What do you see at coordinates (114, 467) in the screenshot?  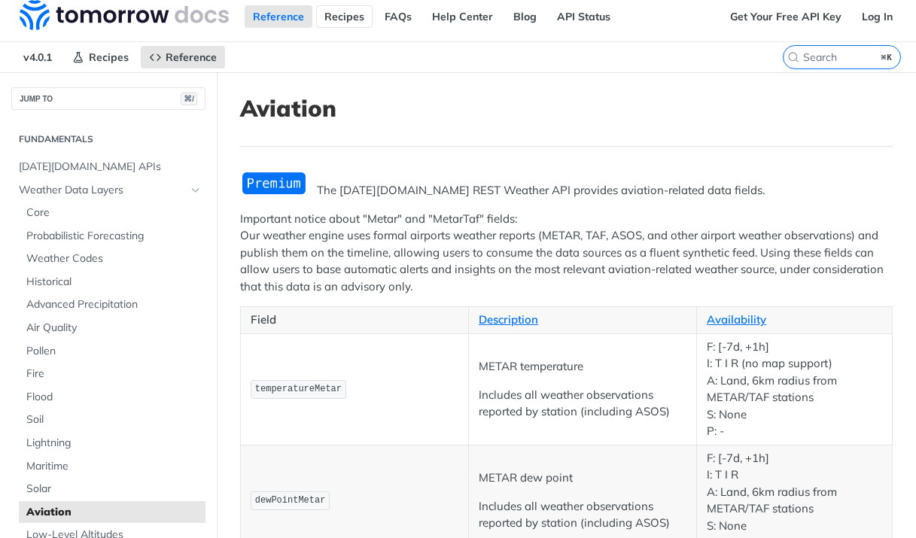 I see `span: Maritime` at bounding box center [114, 467].